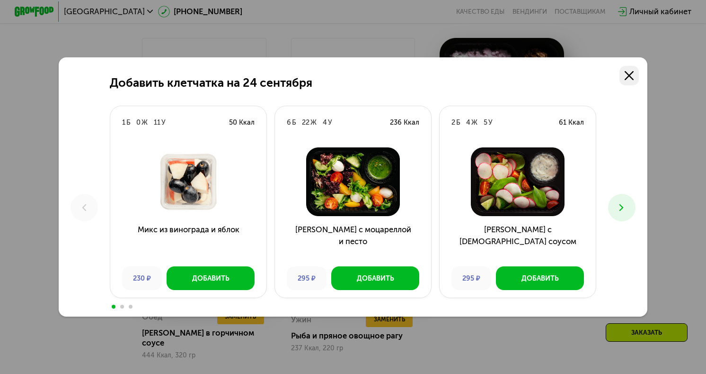 Image resolution: width=706 pixels, height=374 pixels. What do you see at coordinates (518, 181) in the screenshot?
I see `img: Салат с греческим соусом` at bounding box center [518, 181].